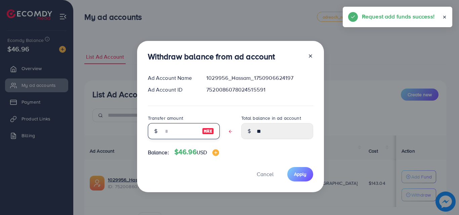 This screenshot has height=215, width=459. What do you see at coordinates (172, 90) in the screenshot?
I see `div: Ad Account ID` at bounding box center [172, 90].